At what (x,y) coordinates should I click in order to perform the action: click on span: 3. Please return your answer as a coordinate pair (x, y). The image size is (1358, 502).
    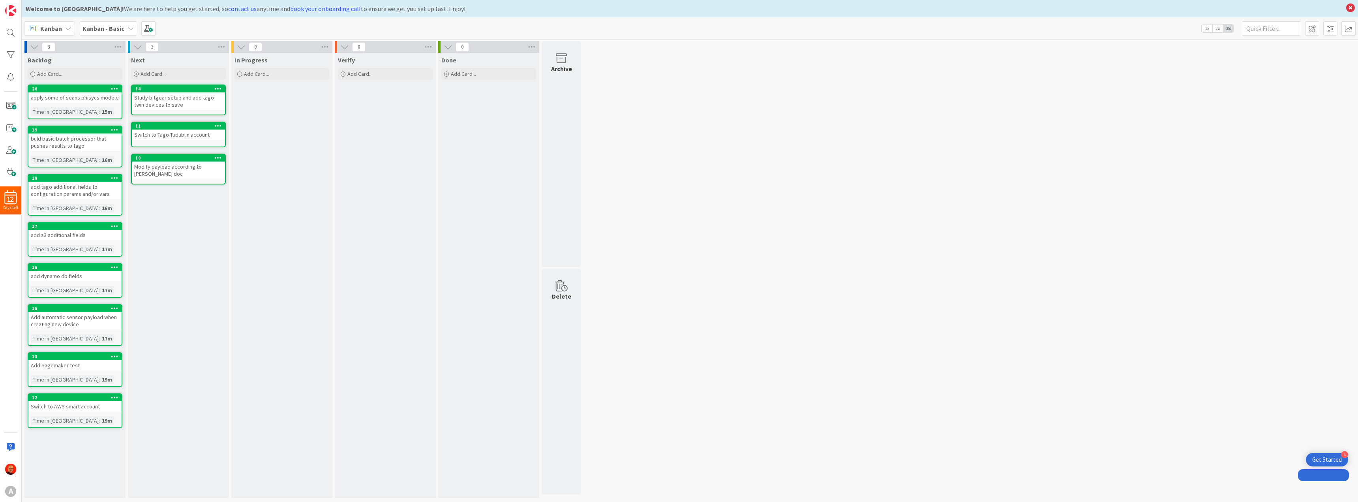
    Looking at the image, I should click on (152, 47).